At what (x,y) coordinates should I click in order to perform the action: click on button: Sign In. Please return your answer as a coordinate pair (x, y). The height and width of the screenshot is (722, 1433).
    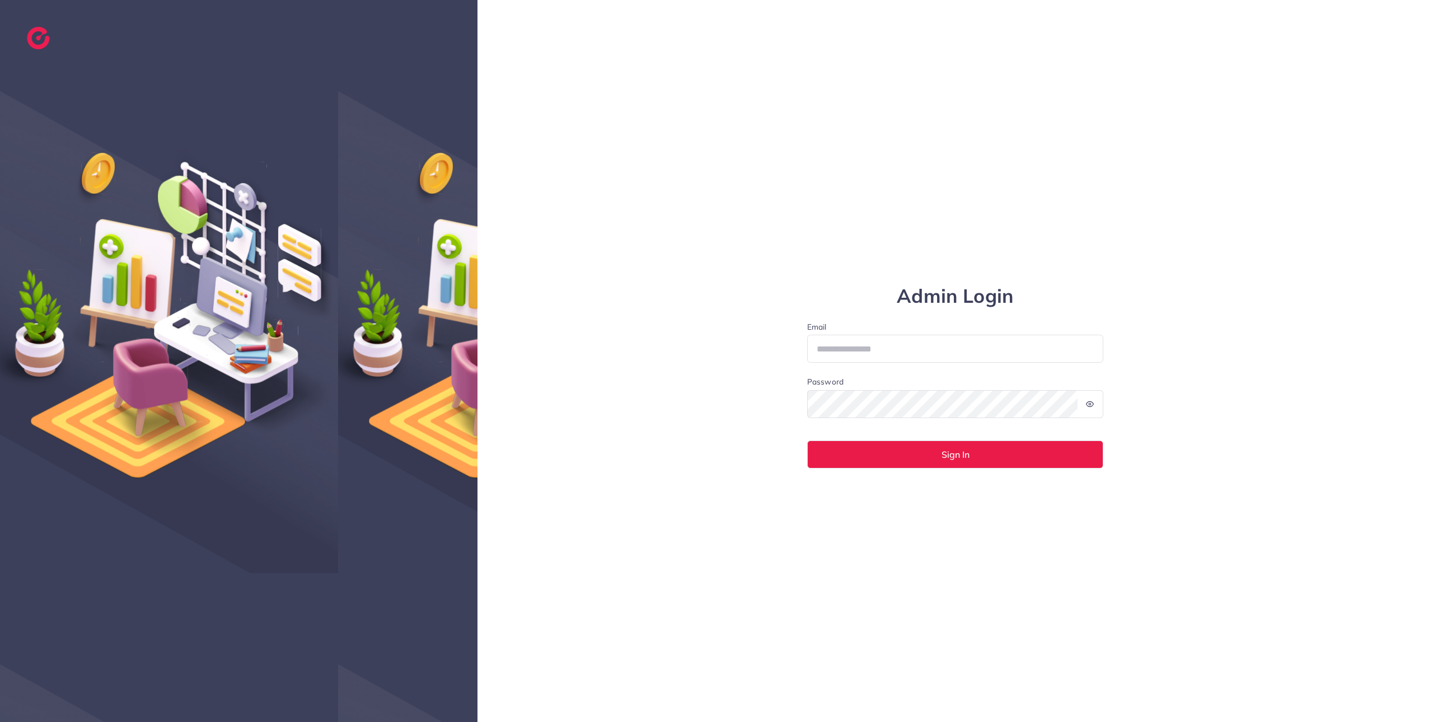
    Looking at the image, I should click on (955, 454).